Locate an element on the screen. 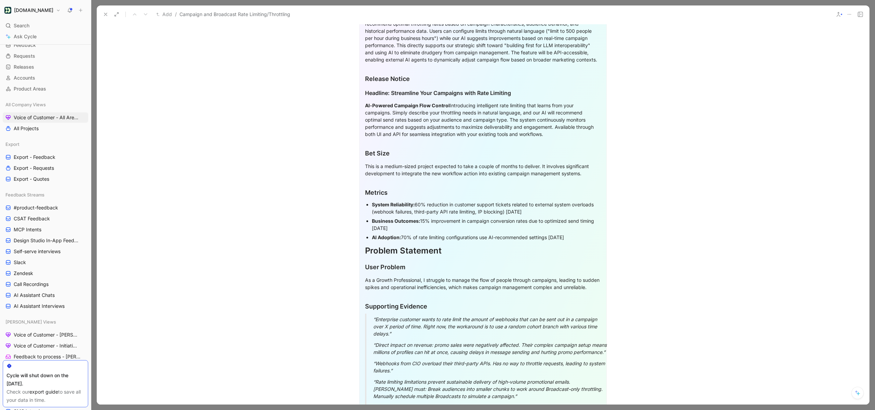 This screenshot has width=875, height=410. div: Introducing intelligent rate limiting that learns from your campaigns. Simply describe your throt... is located at coordinates (483, 120).